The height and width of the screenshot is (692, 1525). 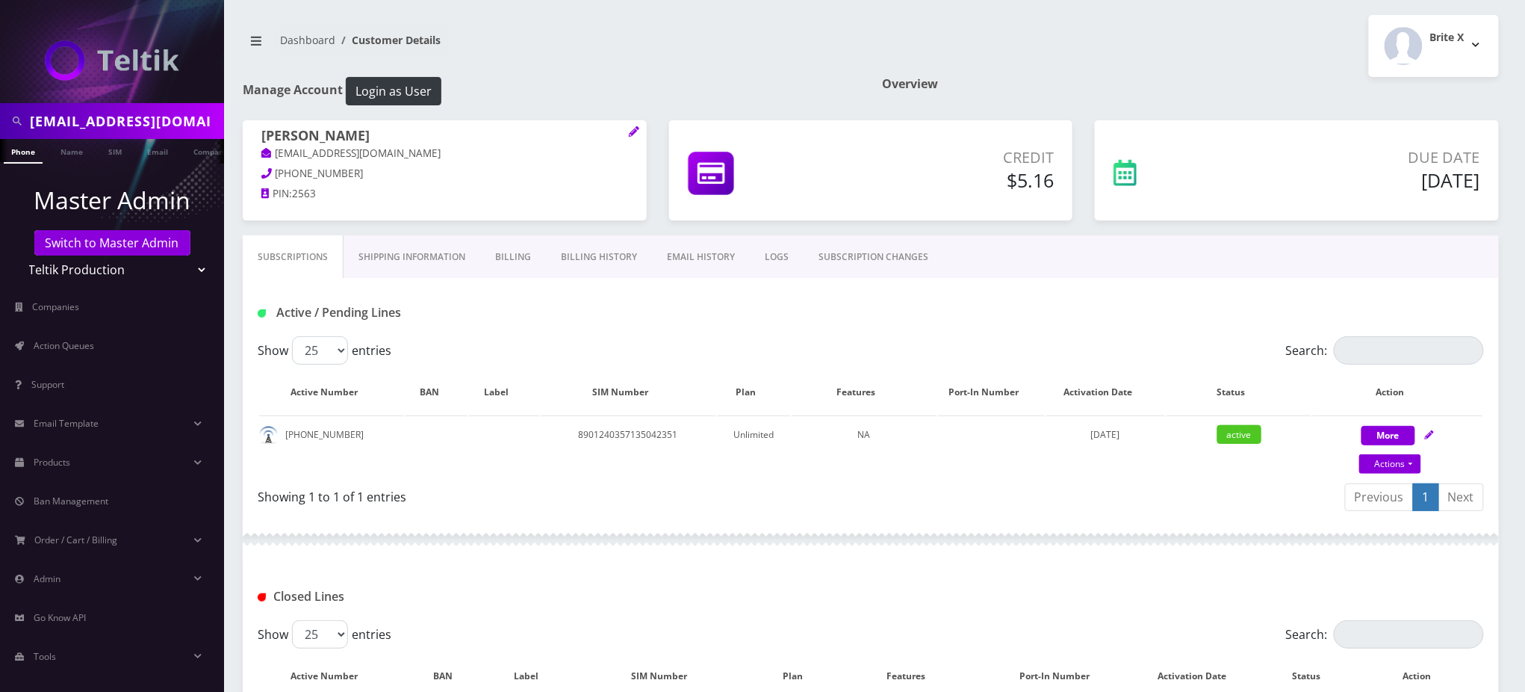 I want to click on h1: Closed Lines, so click(x=454, y=596).